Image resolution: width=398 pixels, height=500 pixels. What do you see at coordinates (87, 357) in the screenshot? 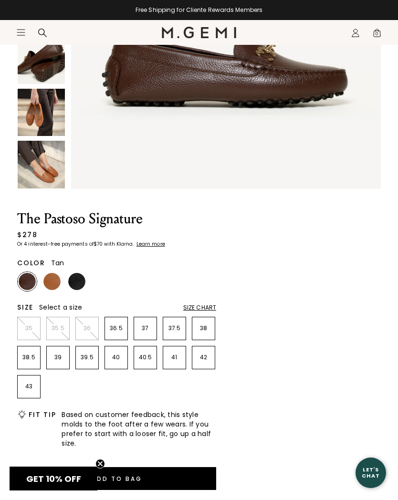
I see `p: 39.5` at bounding box center [87, 357].